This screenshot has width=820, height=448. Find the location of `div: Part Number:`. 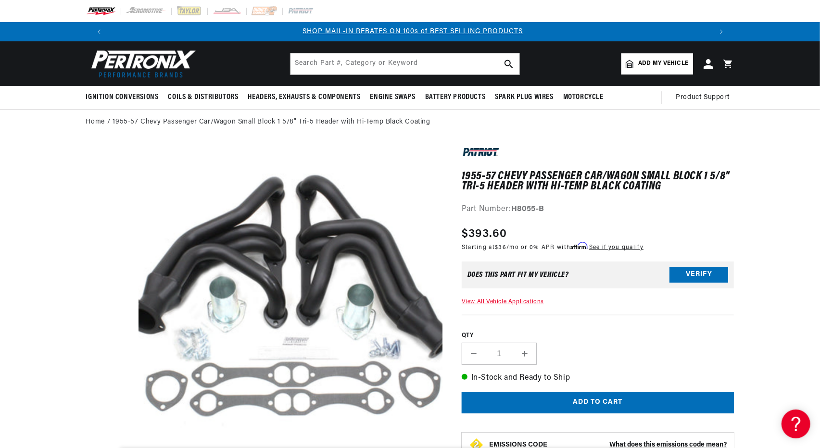

div: Part Number: is located at coordinates (598, 210).